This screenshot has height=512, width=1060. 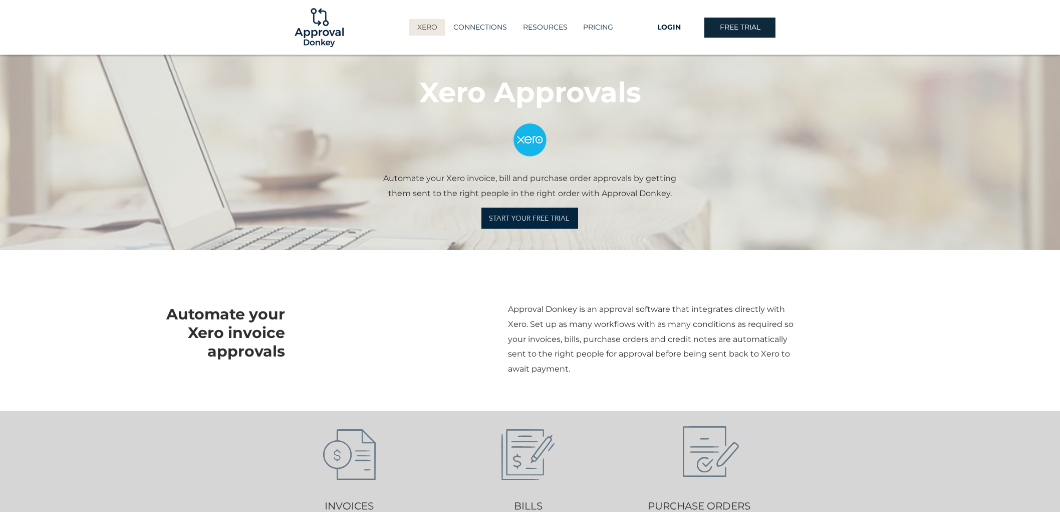 I want to click on span: Xero Approvals, so click(x=530, y=92).